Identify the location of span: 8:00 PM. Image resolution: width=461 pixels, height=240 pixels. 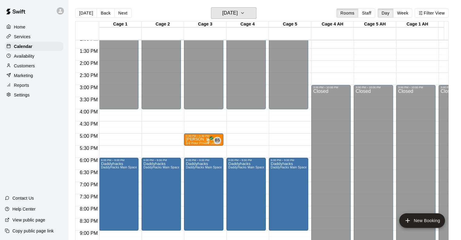
(89, 209).